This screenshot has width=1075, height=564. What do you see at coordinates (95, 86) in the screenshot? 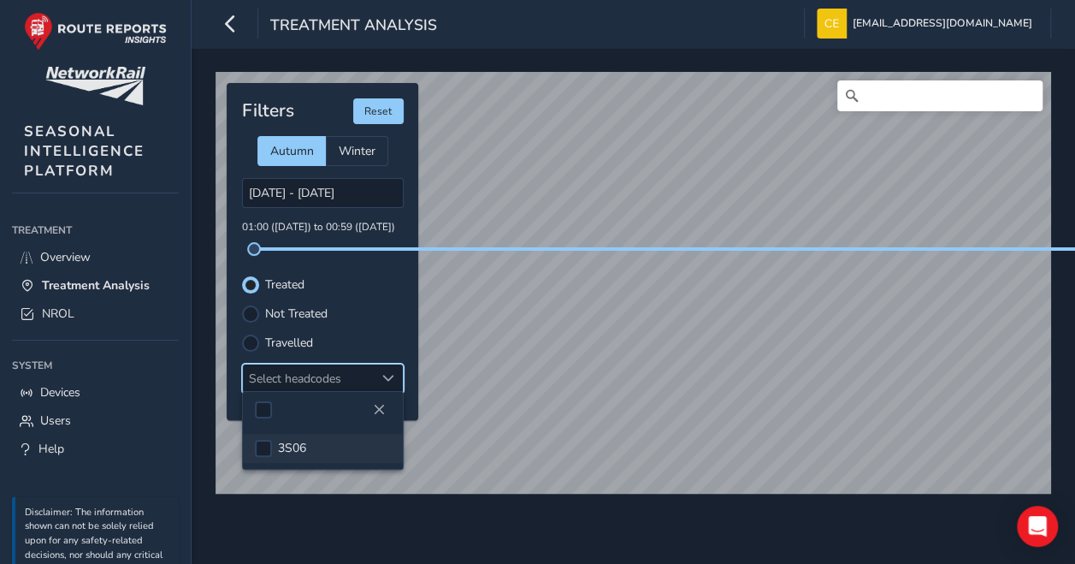
I see `img: customer logo` at bounding box center [95, 86].